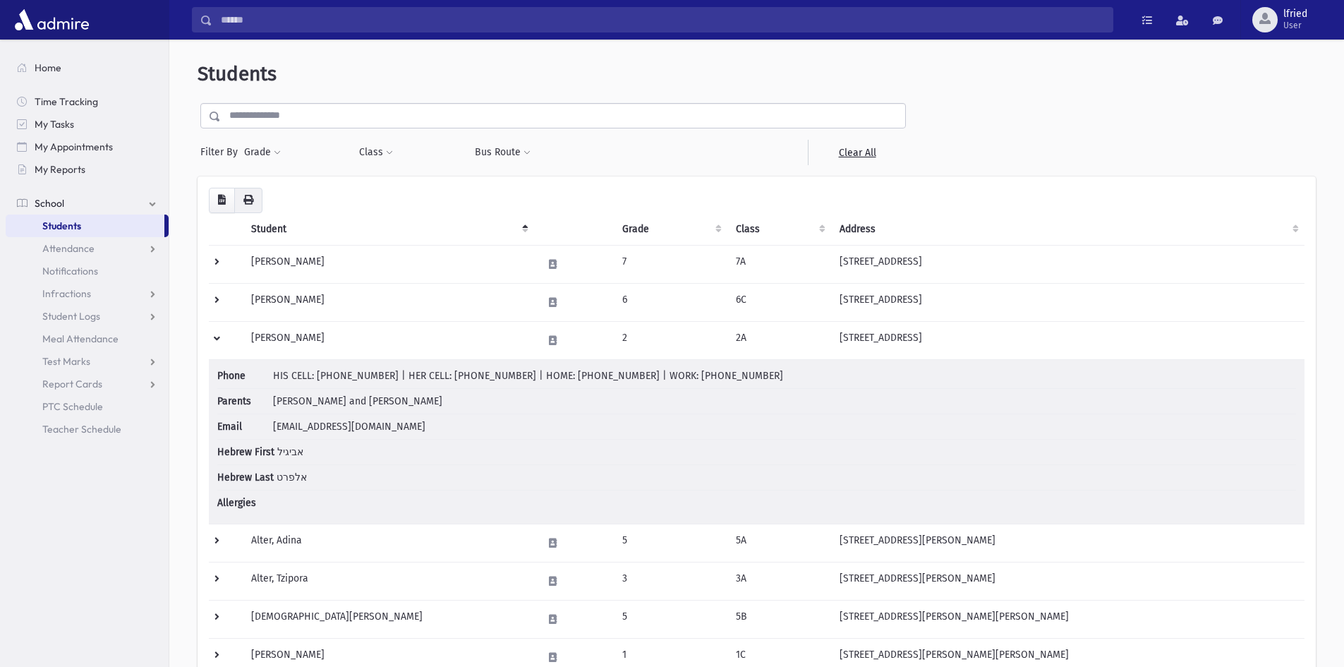 Image resolution: width=1344 pixels, height=667 pixels. Describe the element at coordinates (670, 229) in the screenshot. I see `th: Grade: activate to sort column ascending` at that location.